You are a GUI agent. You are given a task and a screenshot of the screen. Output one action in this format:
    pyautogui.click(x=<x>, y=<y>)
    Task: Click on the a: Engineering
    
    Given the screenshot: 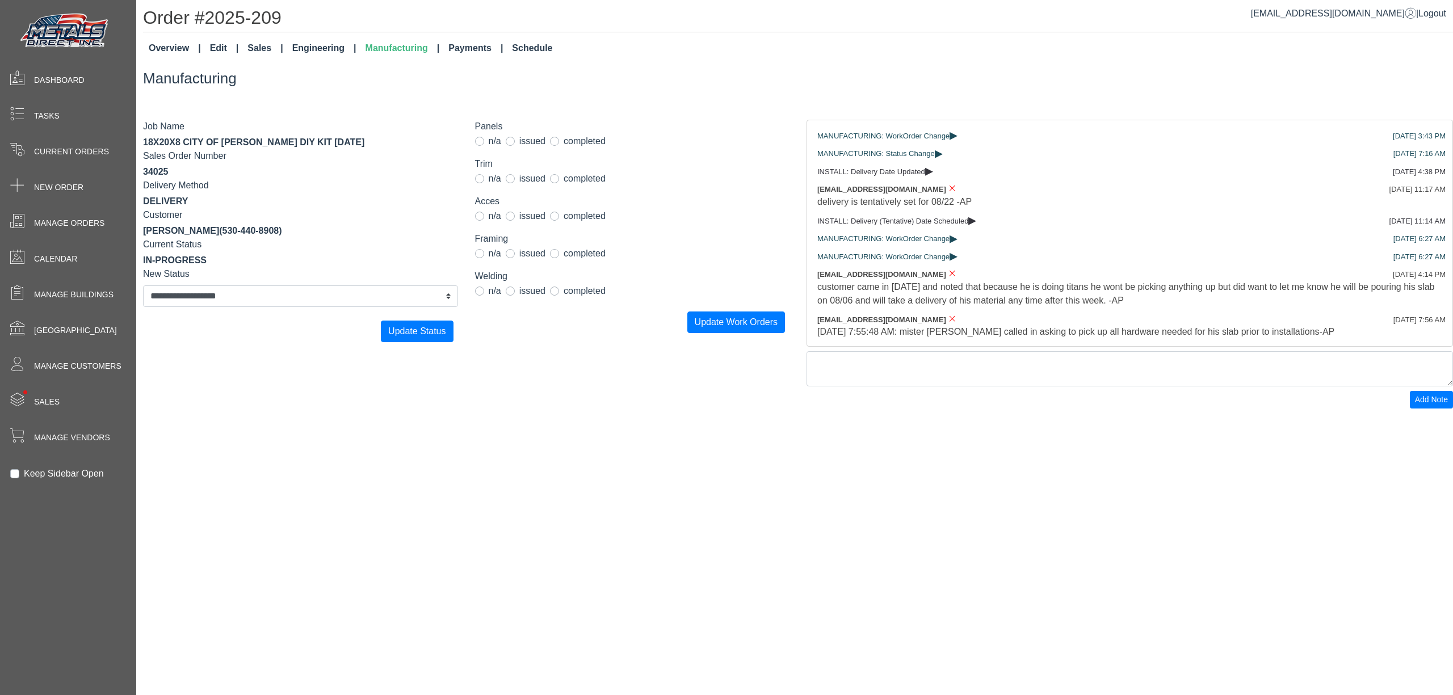 What is the action you would take?
    pyautogui.click(x=324, y=48)
    